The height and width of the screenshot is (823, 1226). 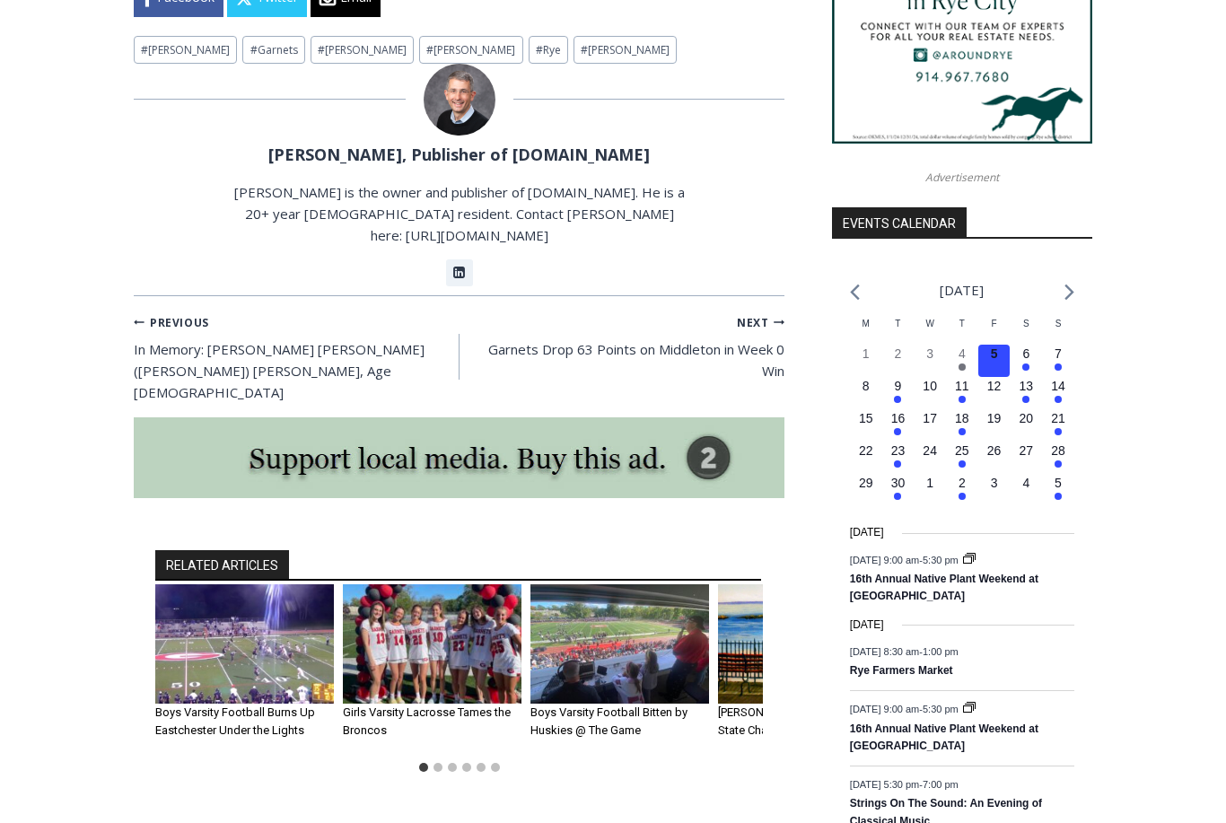 What do you see at coordinates (930, 331) in the screenshot?
I see `div: Wednesday` at bounding box center [930, 331].